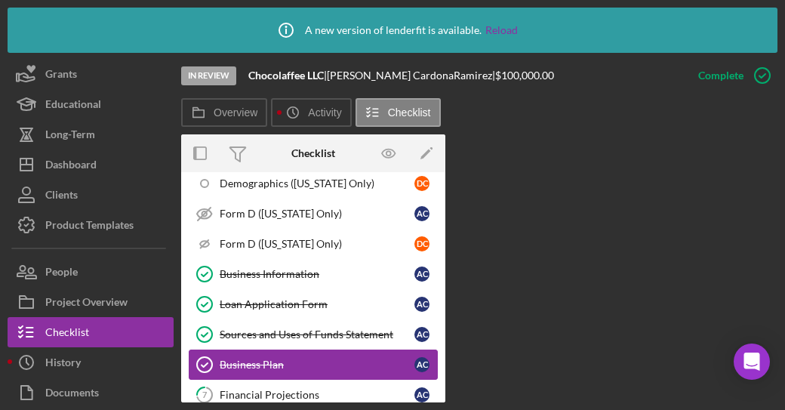 The height and width of the screenshot is (410, 785). What do you see at coordinates (91, 104) in the screenshot?
I see `a: Educational` at bounding box center [91, 104].